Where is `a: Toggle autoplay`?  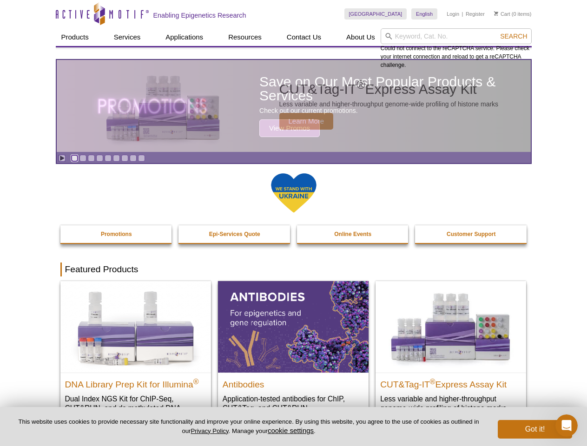 a: Toggle autoplay is located at coordinates (62, 158).